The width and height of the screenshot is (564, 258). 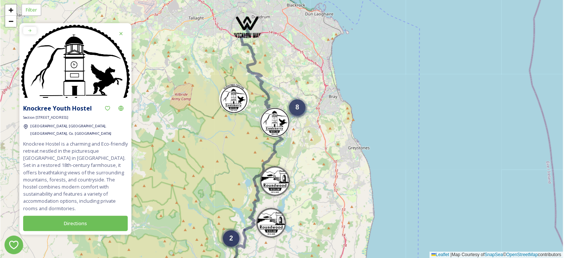 What do you see at coordinates (31, 10) in the screenshot?
I see `div: Filter` at bounding box center [31, 10].